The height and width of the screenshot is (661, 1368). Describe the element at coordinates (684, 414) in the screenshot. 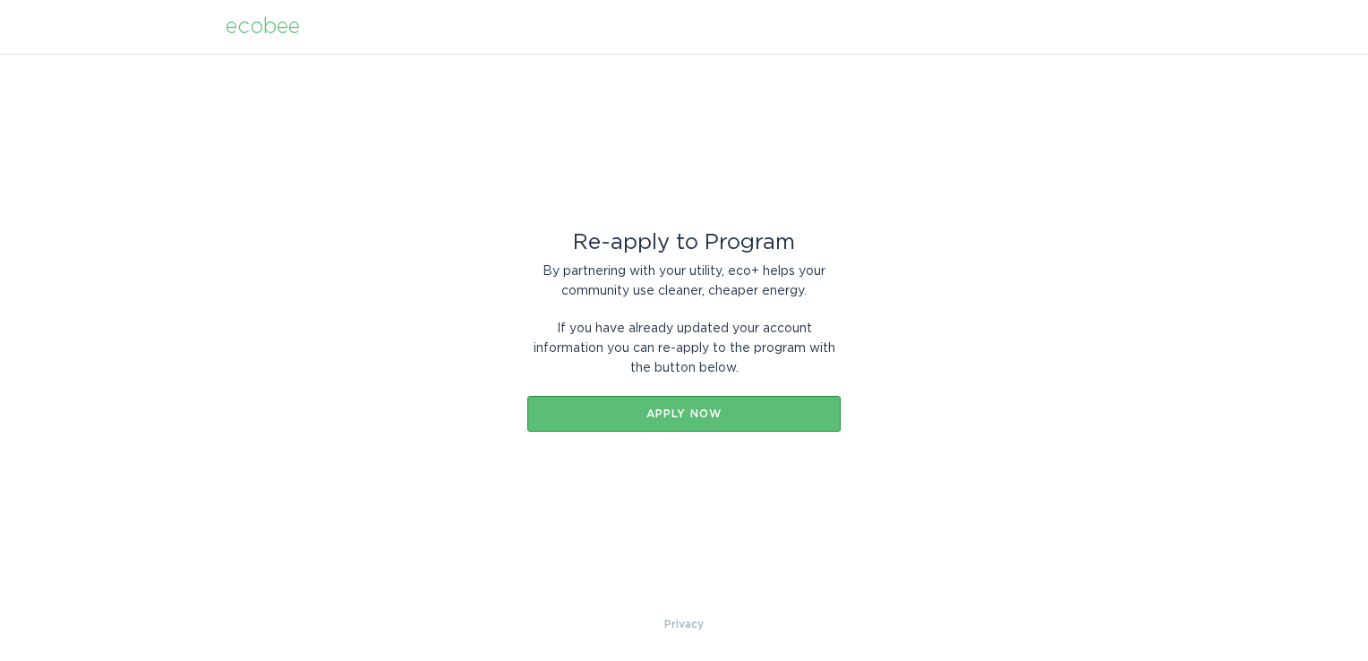

I see `div: Apply now` at that location.